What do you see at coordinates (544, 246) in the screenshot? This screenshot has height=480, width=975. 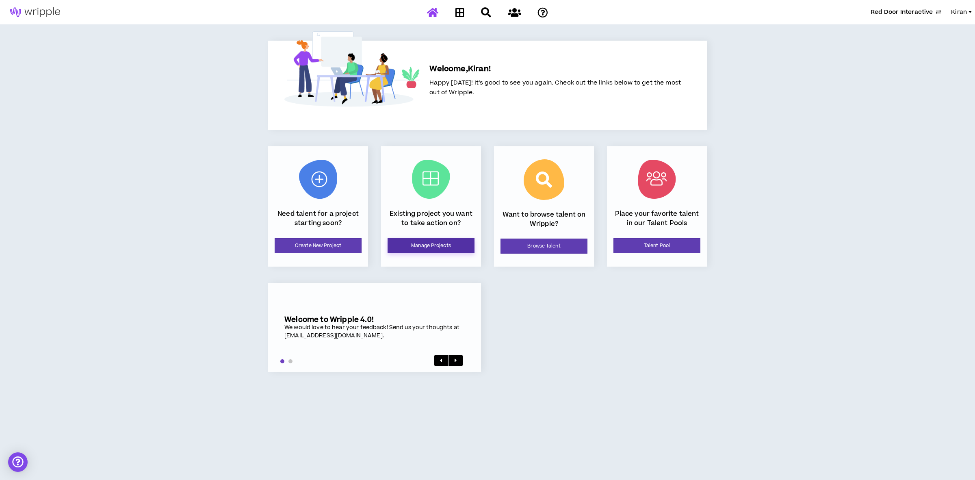 I see `a: Browse Talent` at bounding box center [544, 246].